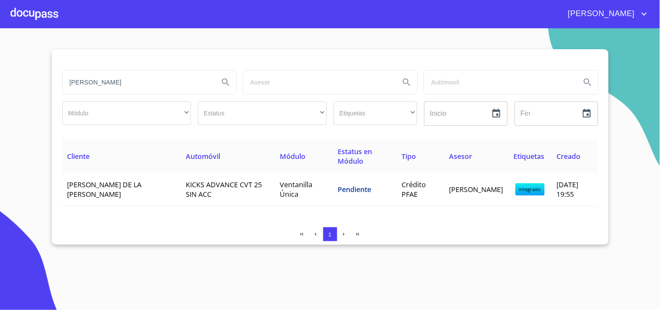 Image resolution: width=660 pixels, height=310 pixels. What do you see at coordinates (296, 189) in the screenshot?
I see `span: Ventanilla Única` at bounding box center [296, 189].